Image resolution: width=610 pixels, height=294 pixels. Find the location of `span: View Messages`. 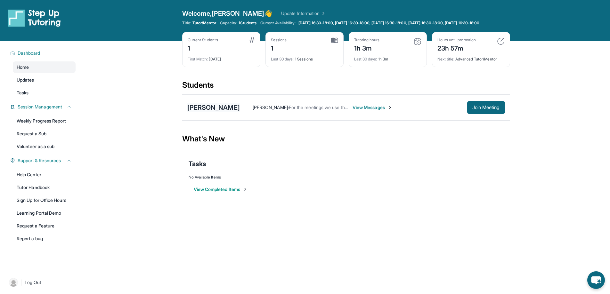

span: View Messages is located at coordinates (372, 108).